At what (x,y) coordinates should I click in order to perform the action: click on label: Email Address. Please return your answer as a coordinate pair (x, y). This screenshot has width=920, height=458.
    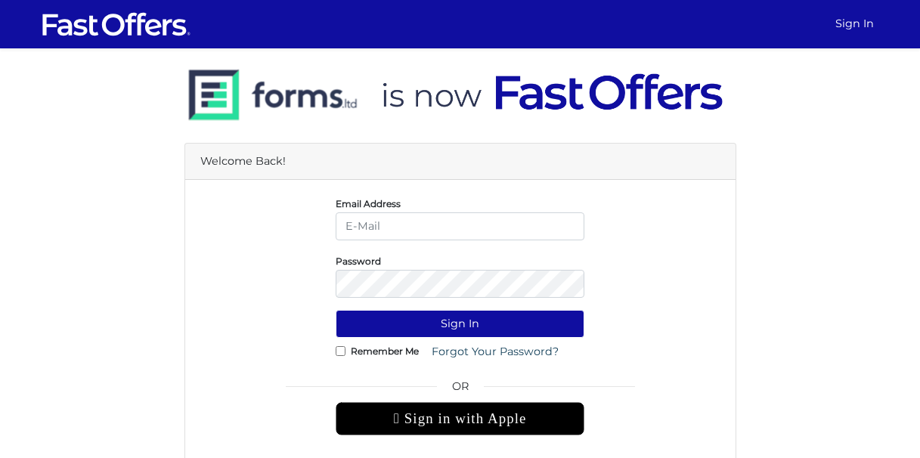
    Looking at the image, I should click on (368, 203).